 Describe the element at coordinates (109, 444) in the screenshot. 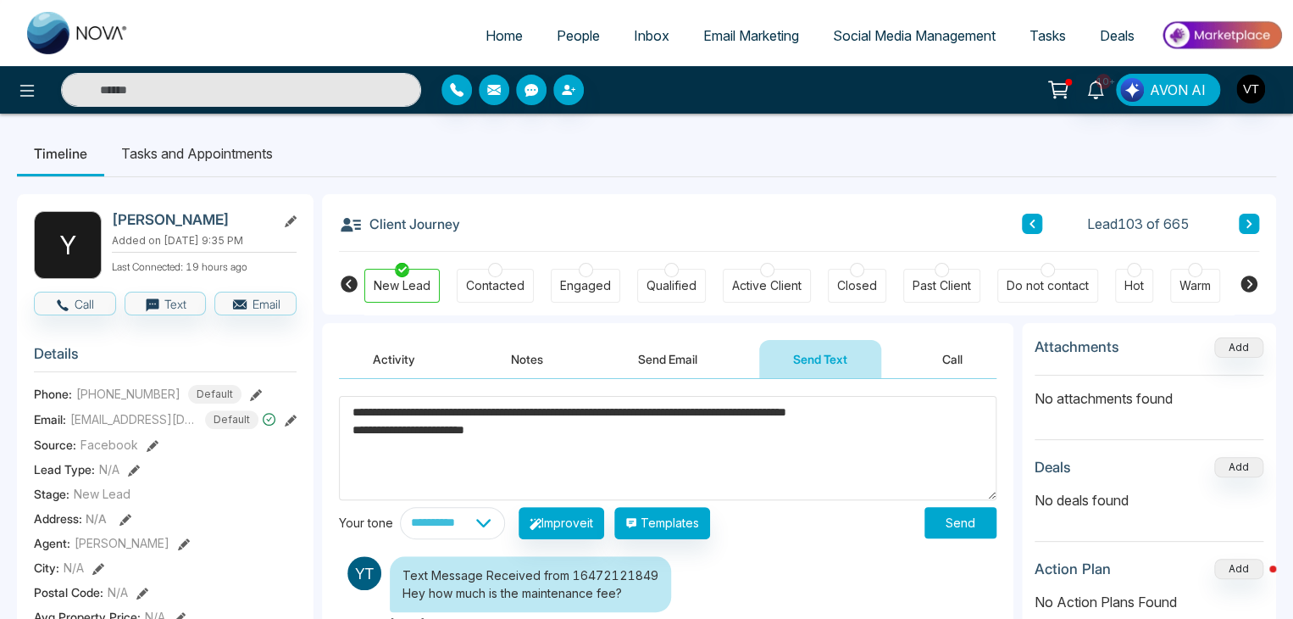

I see `span: Facebook` at that location.